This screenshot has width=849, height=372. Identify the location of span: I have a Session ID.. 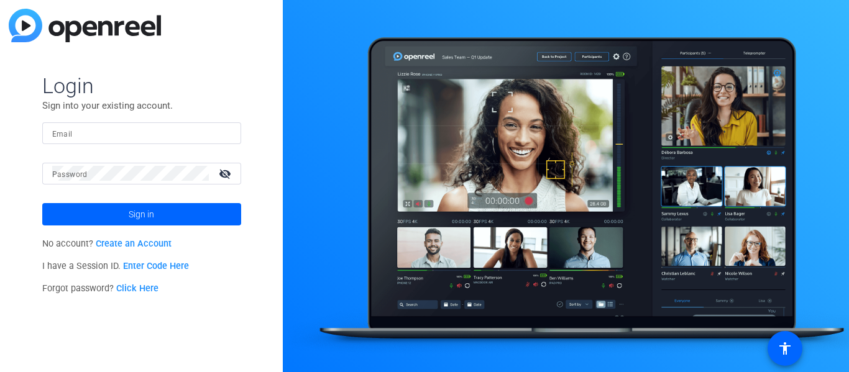
(116, 266).